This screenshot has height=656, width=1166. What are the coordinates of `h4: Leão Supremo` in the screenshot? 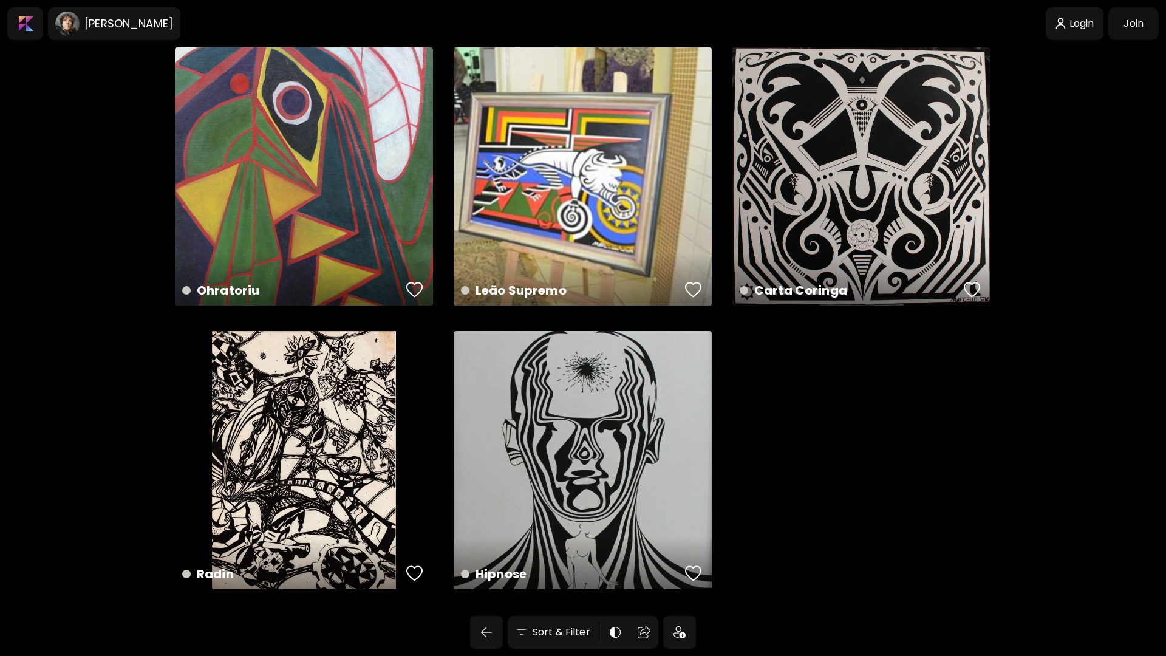 It's located at (571, 290).